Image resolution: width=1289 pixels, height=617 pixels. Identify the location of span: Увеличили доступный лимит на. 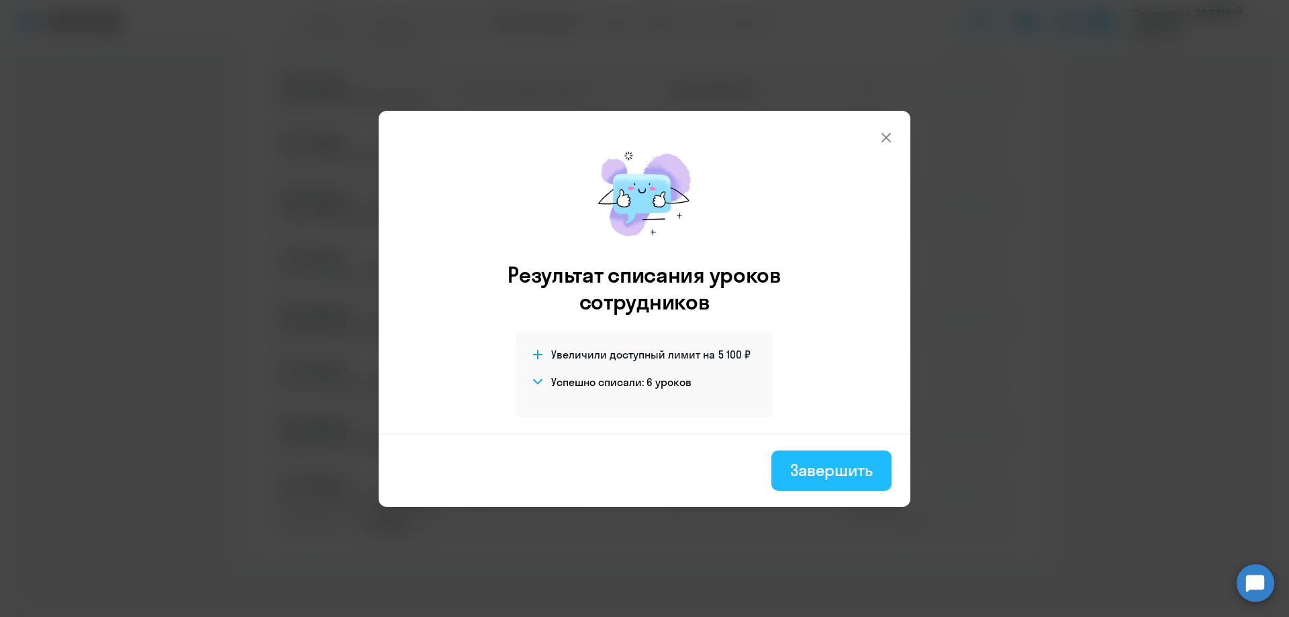
(633, 354).